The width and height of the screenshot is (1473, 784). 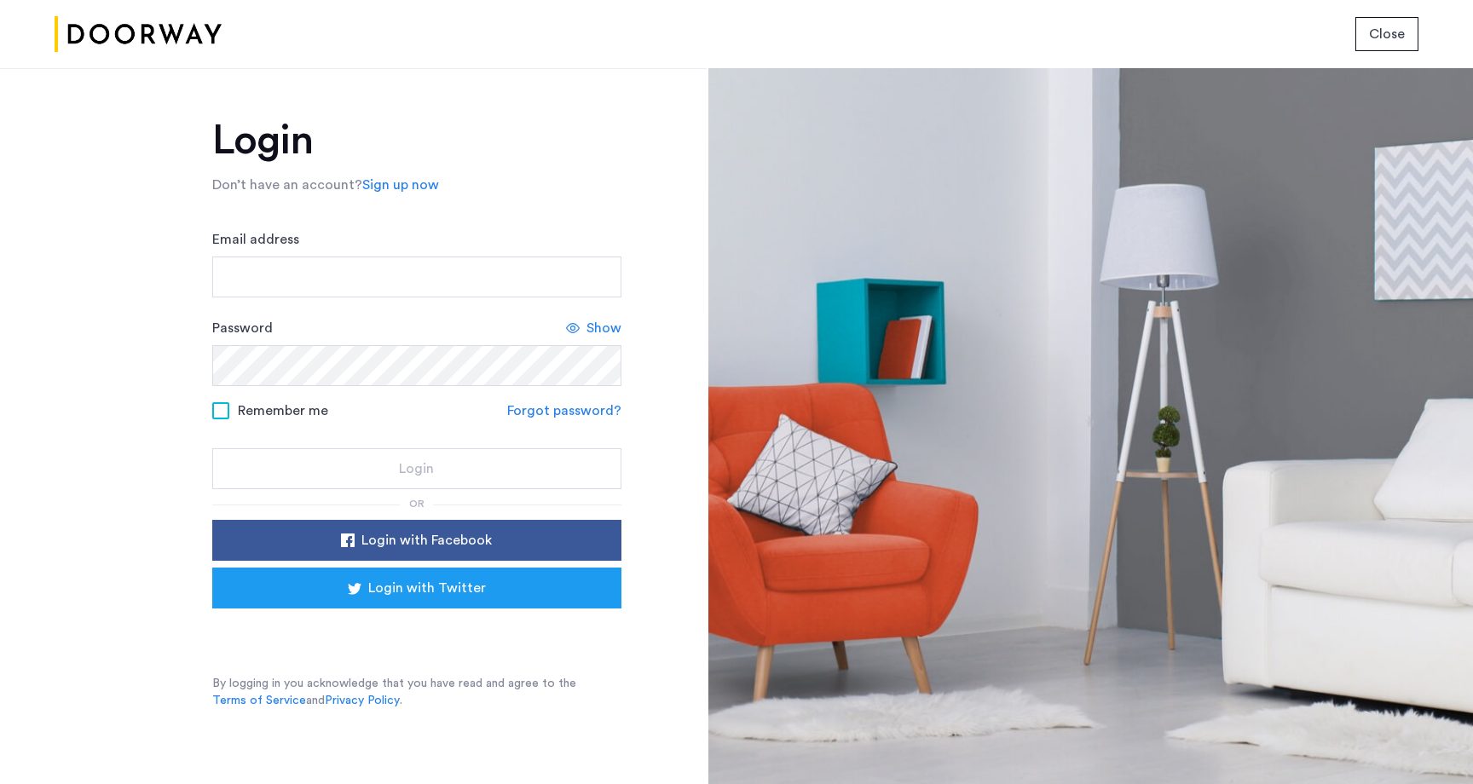 I want to click on span: or, so click(x=417, y=504).